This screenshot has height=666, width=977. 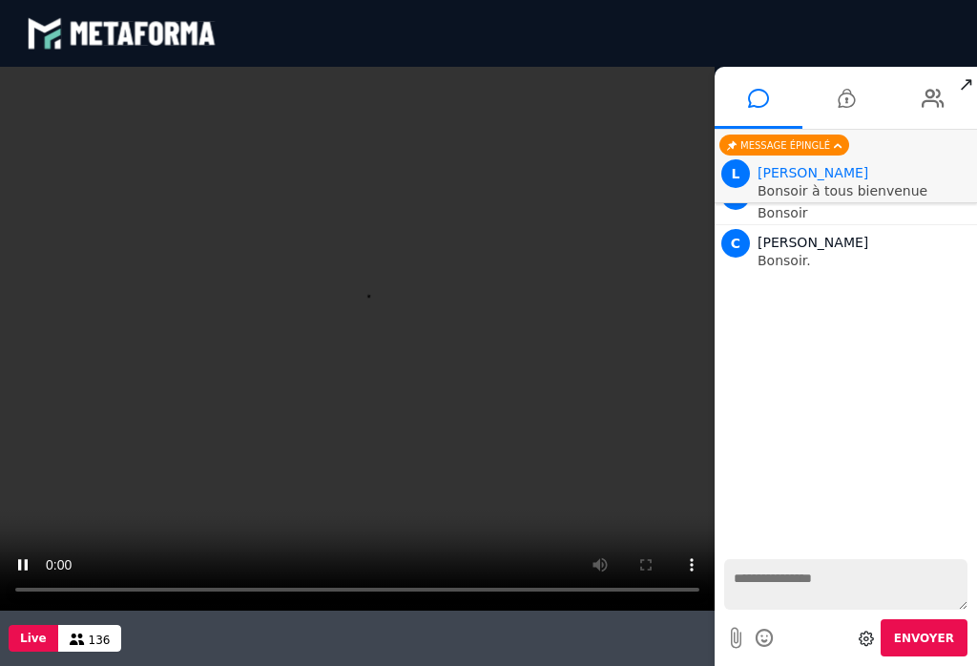 I want to click on button: Live, so click(x=33, y=638).